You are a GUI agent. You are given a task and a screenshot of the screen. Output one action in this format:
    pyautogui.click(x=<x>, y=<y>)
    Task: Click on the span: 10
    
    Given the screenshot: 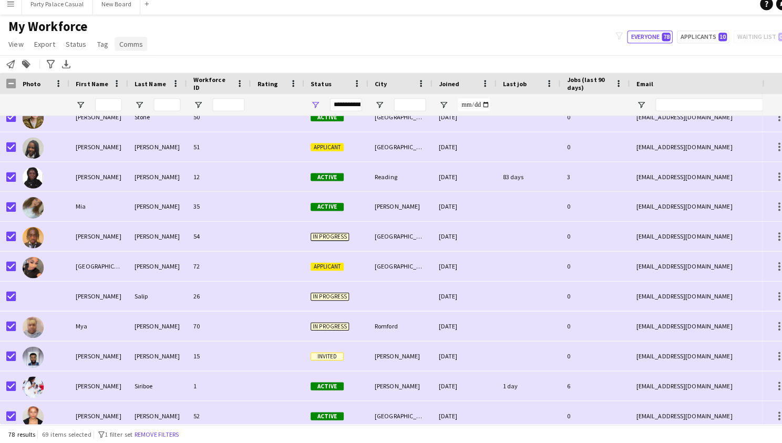 What is the action you would take?
    pyautogui.click(x=711, y=43)
    